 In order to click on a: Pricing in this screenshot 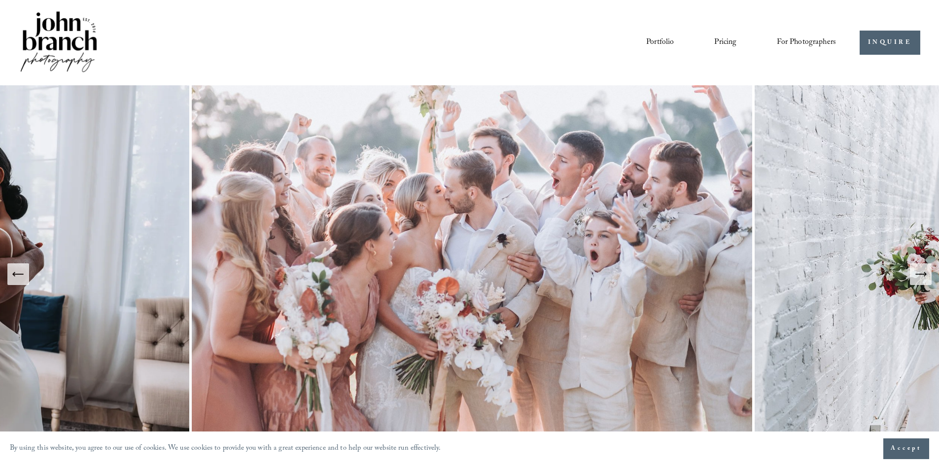, I will do `click(725, 42)`.